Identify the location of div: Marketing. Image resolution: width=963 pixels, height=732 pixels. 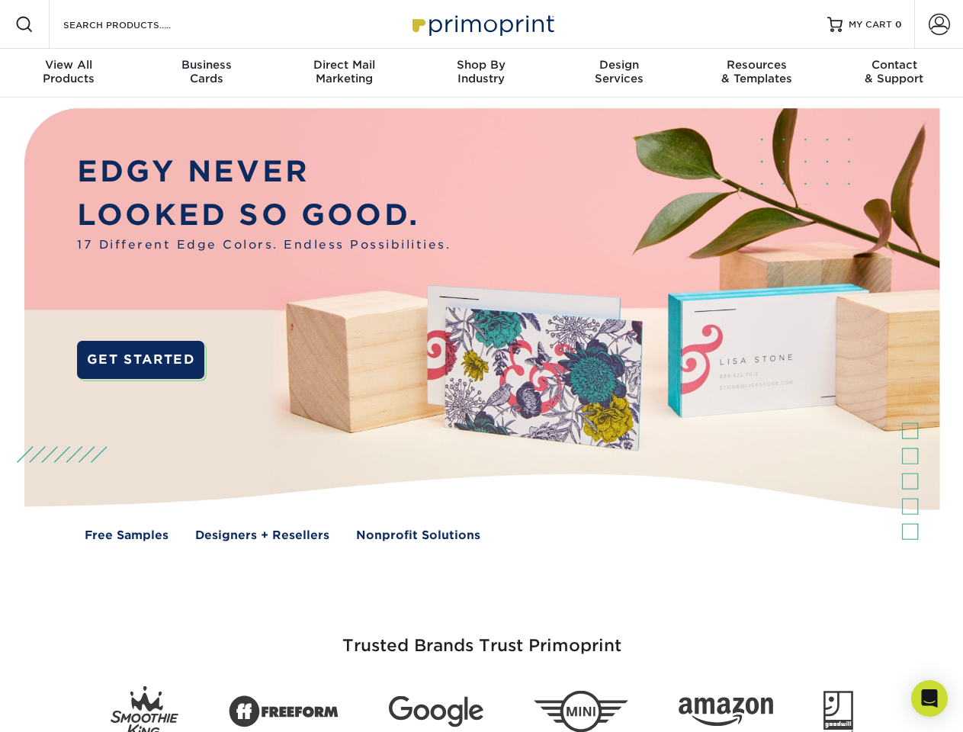
(344, 72).